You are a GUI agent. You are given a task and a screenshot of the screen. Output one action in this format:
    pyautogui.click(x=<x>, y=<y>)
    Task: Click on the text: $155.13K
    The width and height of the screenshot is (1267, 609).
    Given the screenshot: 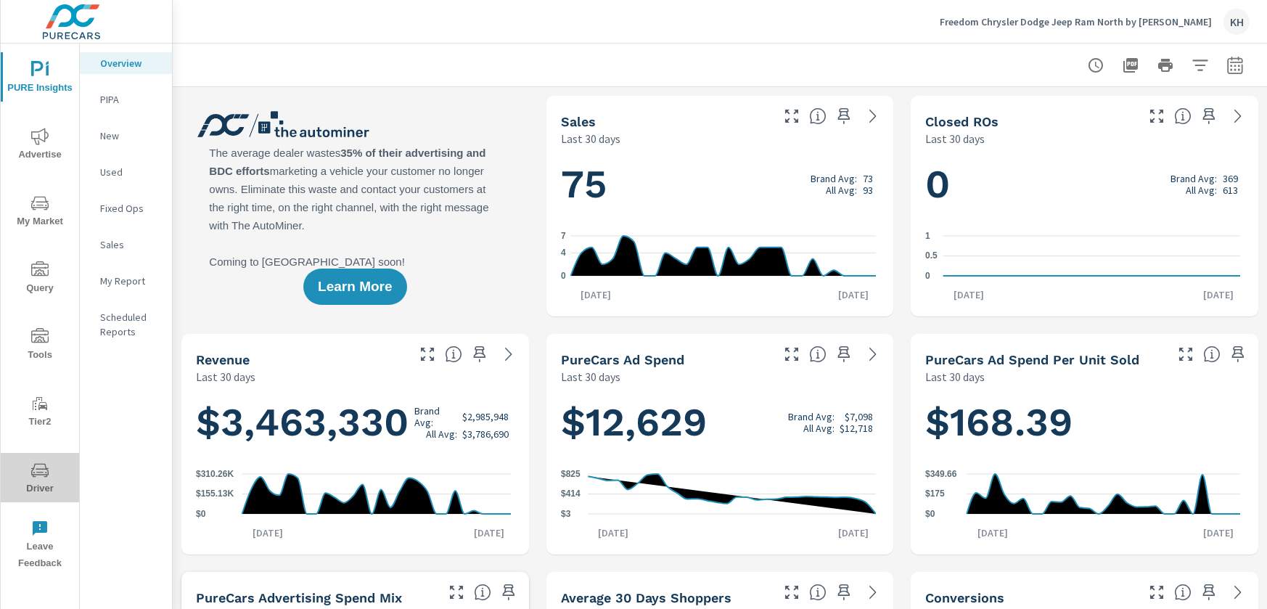 What is the action you would take?
    pyautogui.click(x=215, y=494)
    